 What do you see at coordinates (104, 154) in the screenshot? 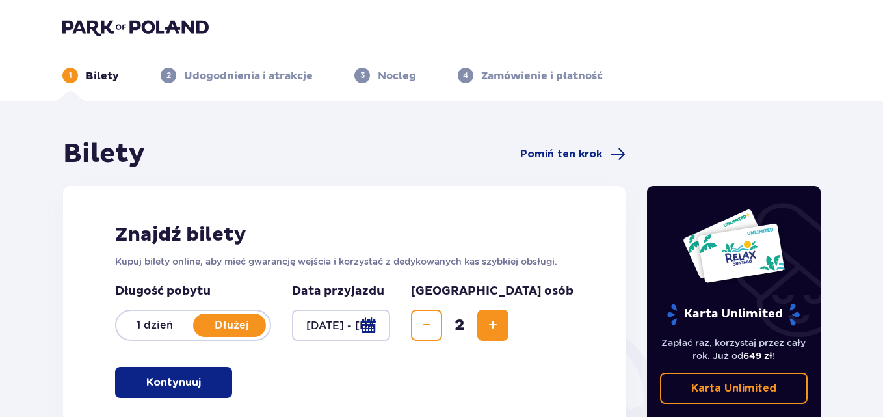
I see `h1: Bilety` at bounding box center [104, 154].